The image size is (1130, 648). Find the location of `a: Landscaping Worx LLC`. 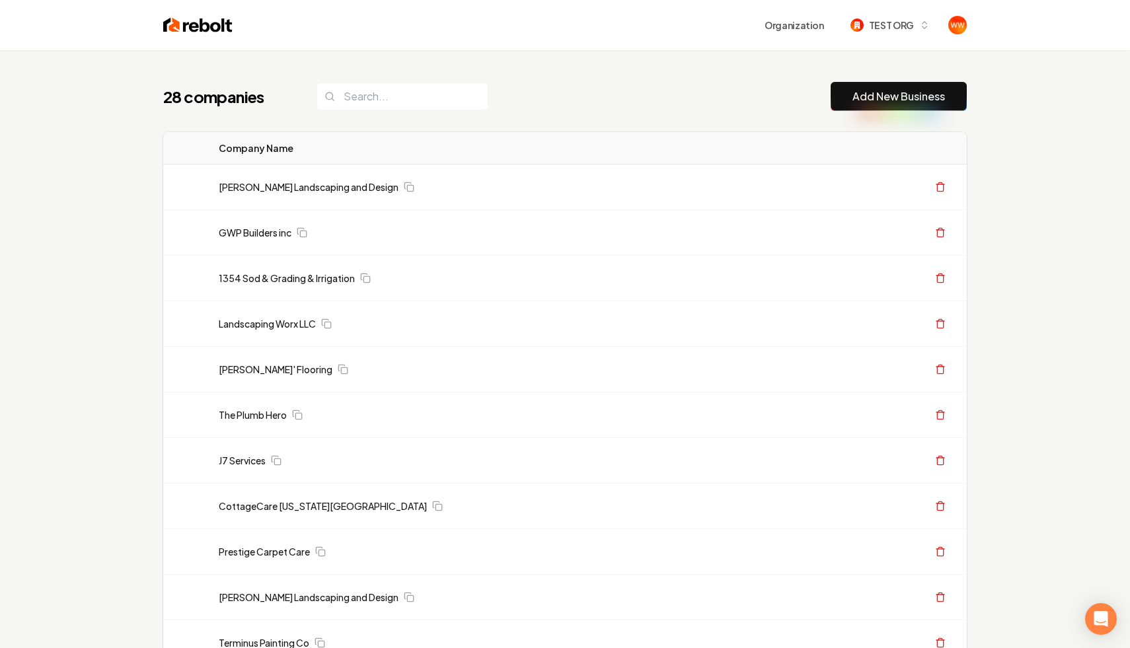

a: Landscaping Worx LLC is located at coordinates (267, 324).